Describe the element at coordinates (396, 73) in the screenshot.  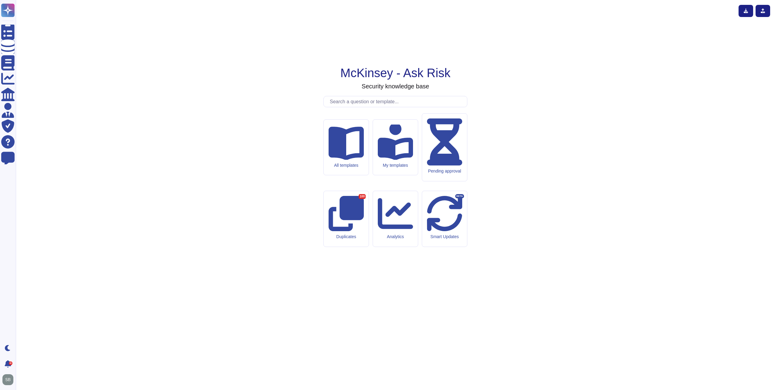
I see `h1: McKinsey - Ask Risk` at that location.